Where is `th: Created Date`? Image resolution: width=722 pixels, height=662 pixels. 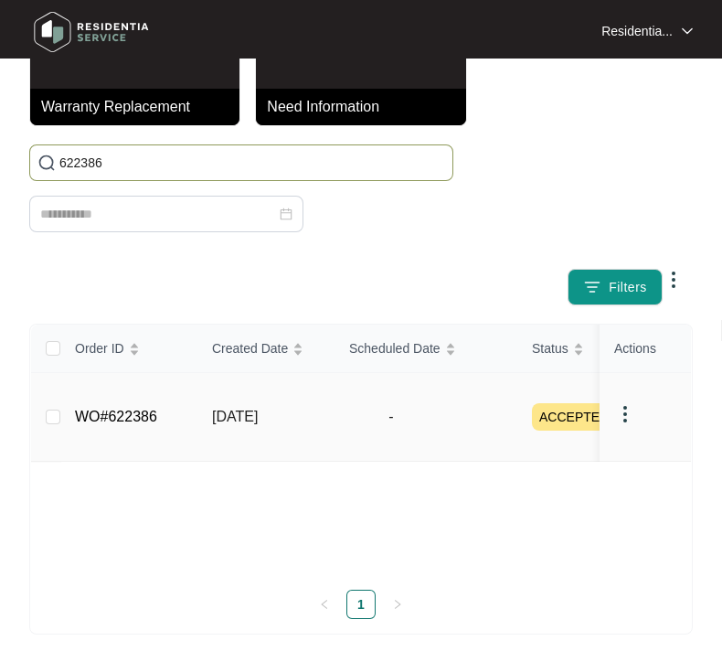 th: Created Date is located at coordinates (266, 348).